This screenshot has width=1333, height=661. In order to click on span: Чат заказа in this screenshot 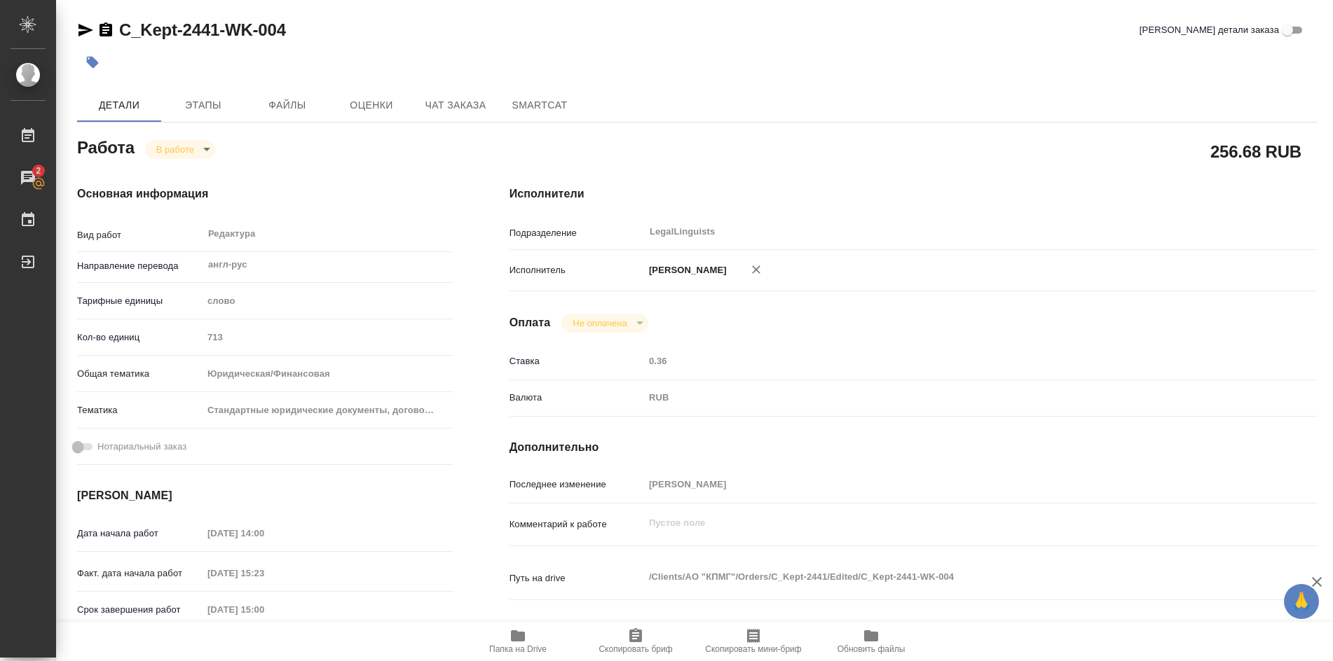, I will do `click(455, 105)`.